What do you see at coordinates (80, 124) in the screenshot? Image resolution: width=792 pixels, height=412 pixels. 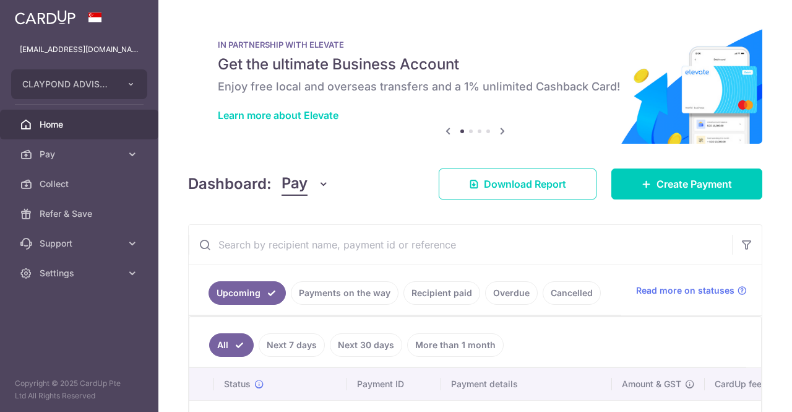 I see `span: Home` at bounding box center [80, 124].